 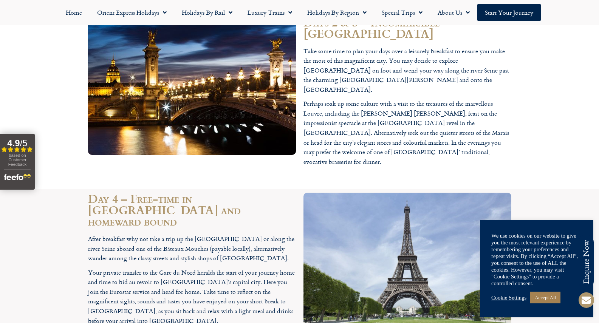 I want to click on p: Perhaps soak up some culture with a visit to the treasures of the marvellous Louvre, including th..., so click(x=407, y=133).